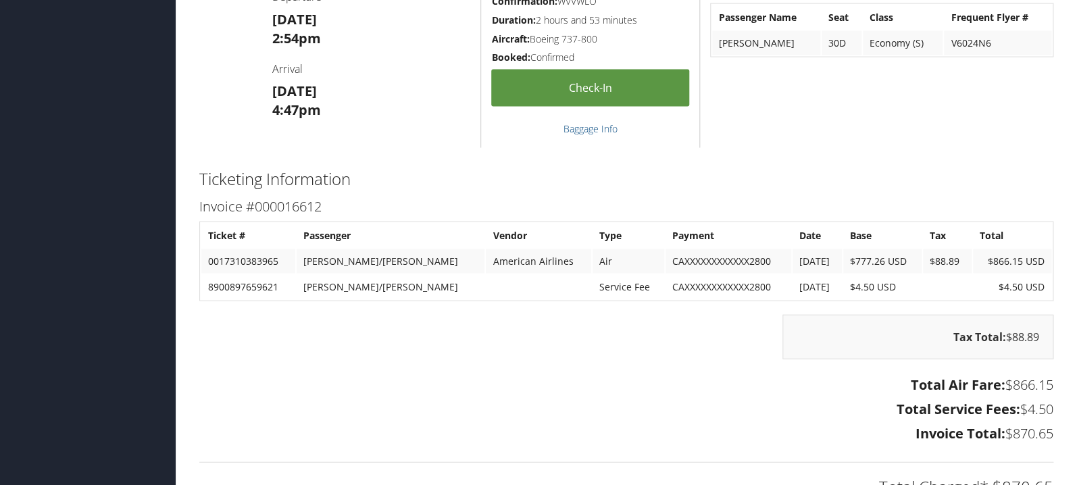  I want to click on th: Payment, so click(728, 236).